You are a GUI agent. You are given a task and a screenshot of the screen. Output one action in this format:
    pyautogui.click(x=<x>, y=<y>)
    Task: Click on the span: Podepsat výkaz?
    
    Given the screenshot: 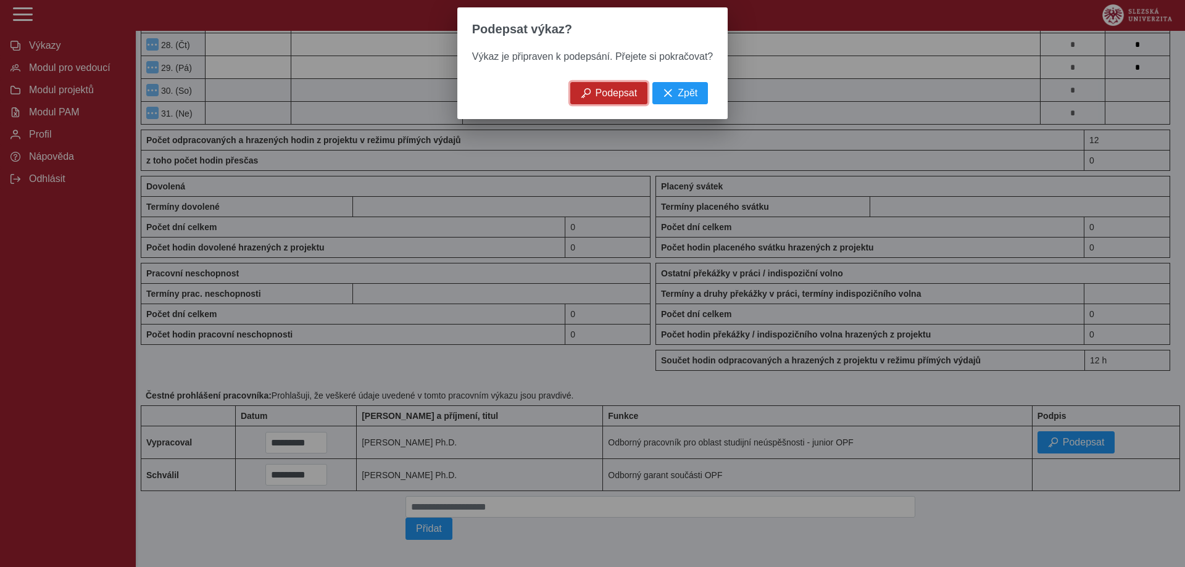 What is the action you would take?
    pyautogui.click(x=522, y=29)
    